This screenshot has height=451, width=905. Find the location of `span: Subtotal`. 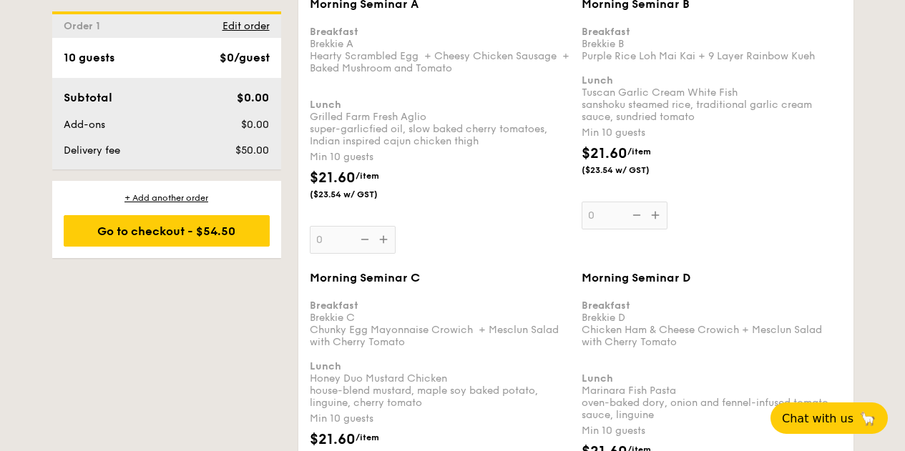

span: Subtotal is located at coordinates (88, 97).